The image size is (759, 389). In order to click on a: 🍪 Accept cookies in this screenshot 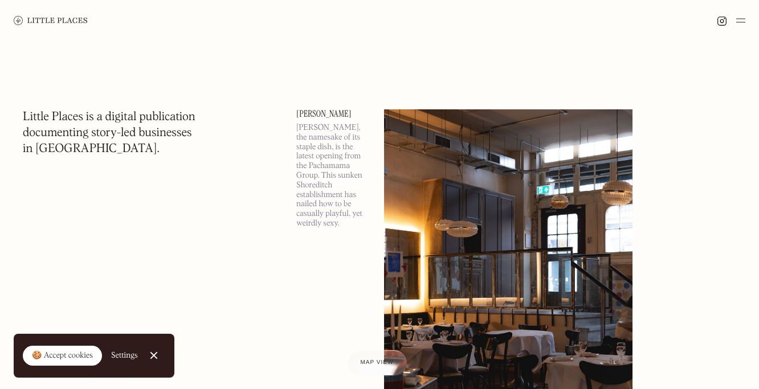, I will do `click(62, 356)`.